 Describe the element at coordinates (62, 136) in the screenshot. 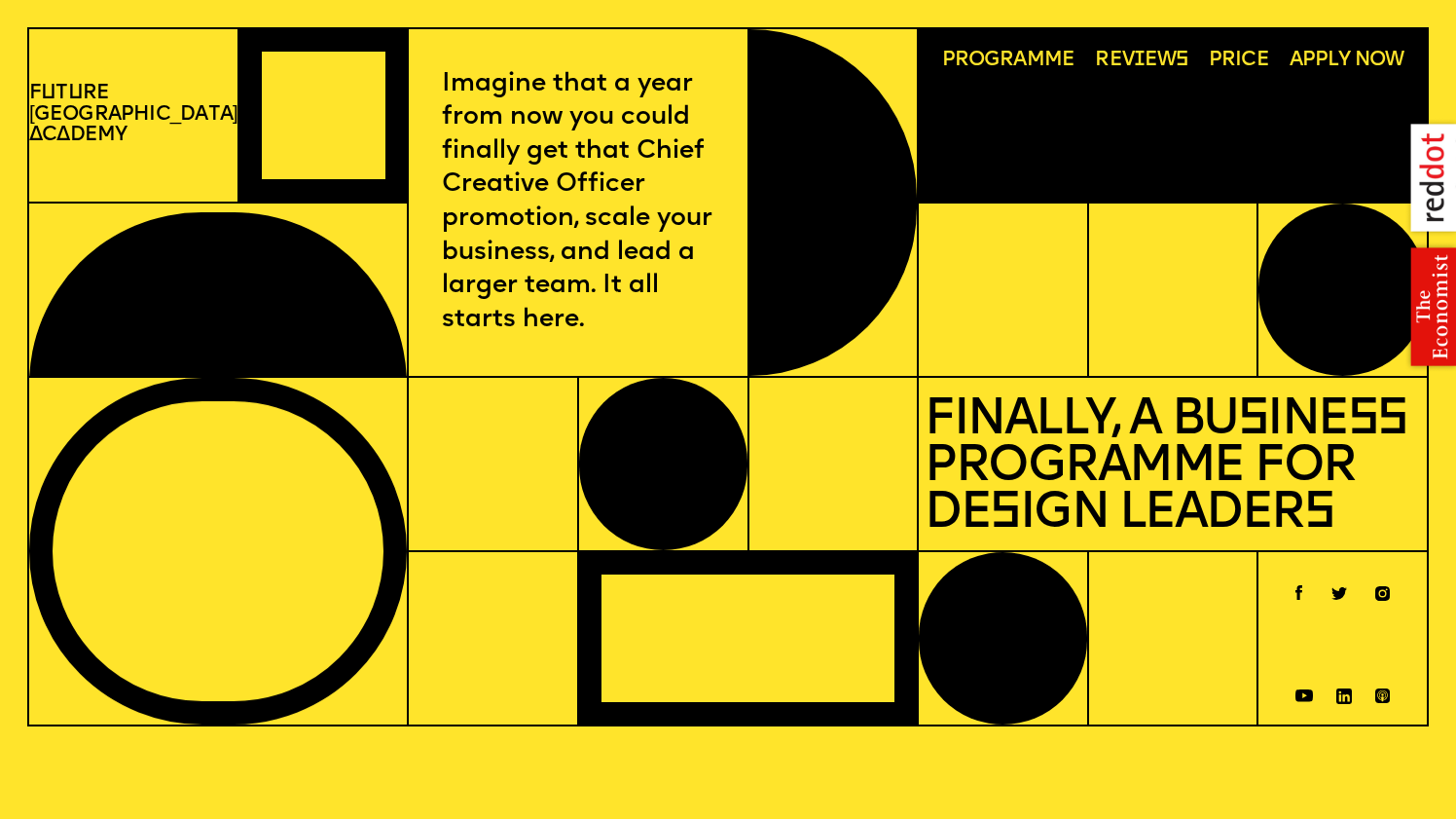

I see `span: a` at that location.